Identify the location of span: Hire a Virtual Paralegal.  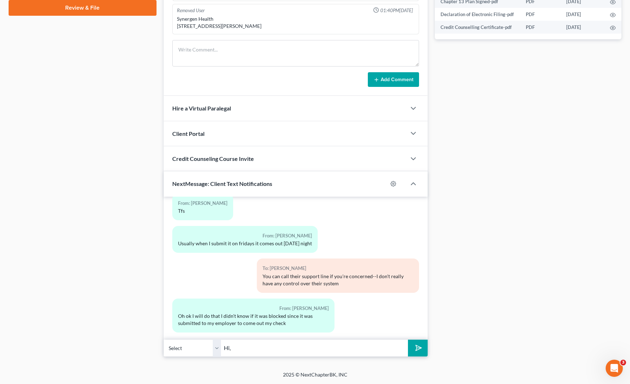
(202, 108).